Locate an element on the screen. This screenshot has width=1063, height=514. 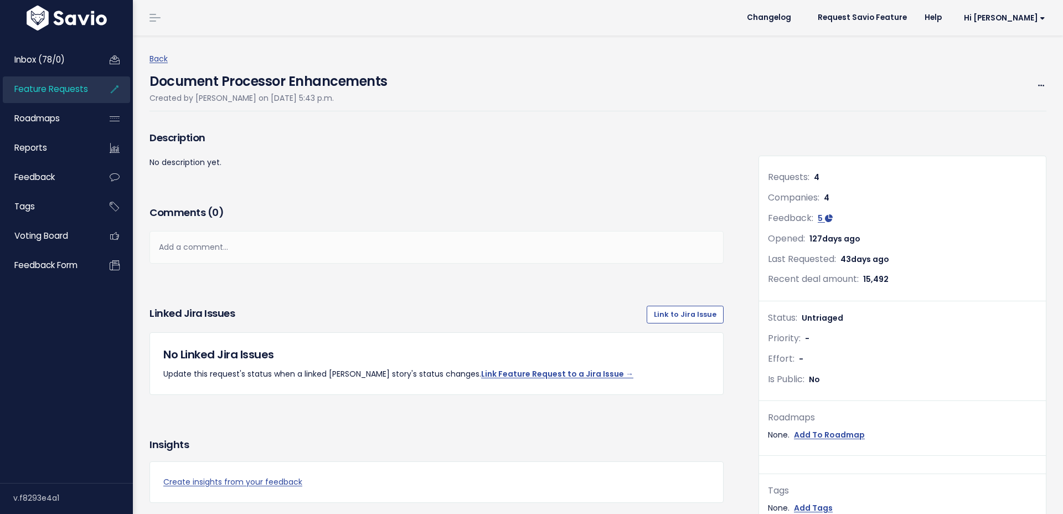
a: Feature Requests is located at coordinates (47, 89).